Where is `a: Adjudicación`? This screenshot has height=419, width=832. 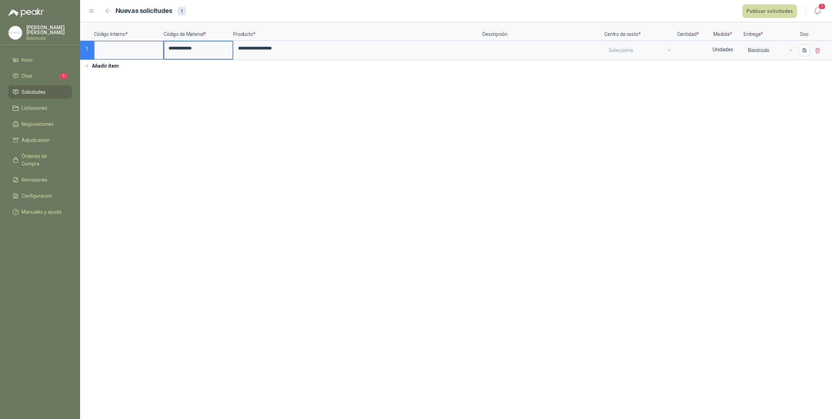 a: Adjudicación is located at coordinates (40, 140).